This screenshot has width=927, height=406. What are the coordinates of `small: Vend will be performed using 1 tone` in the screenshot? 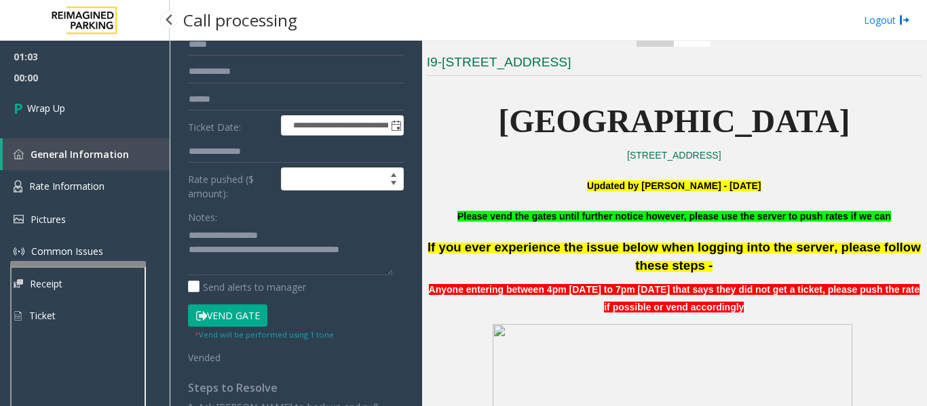 It's located at (264, 334).